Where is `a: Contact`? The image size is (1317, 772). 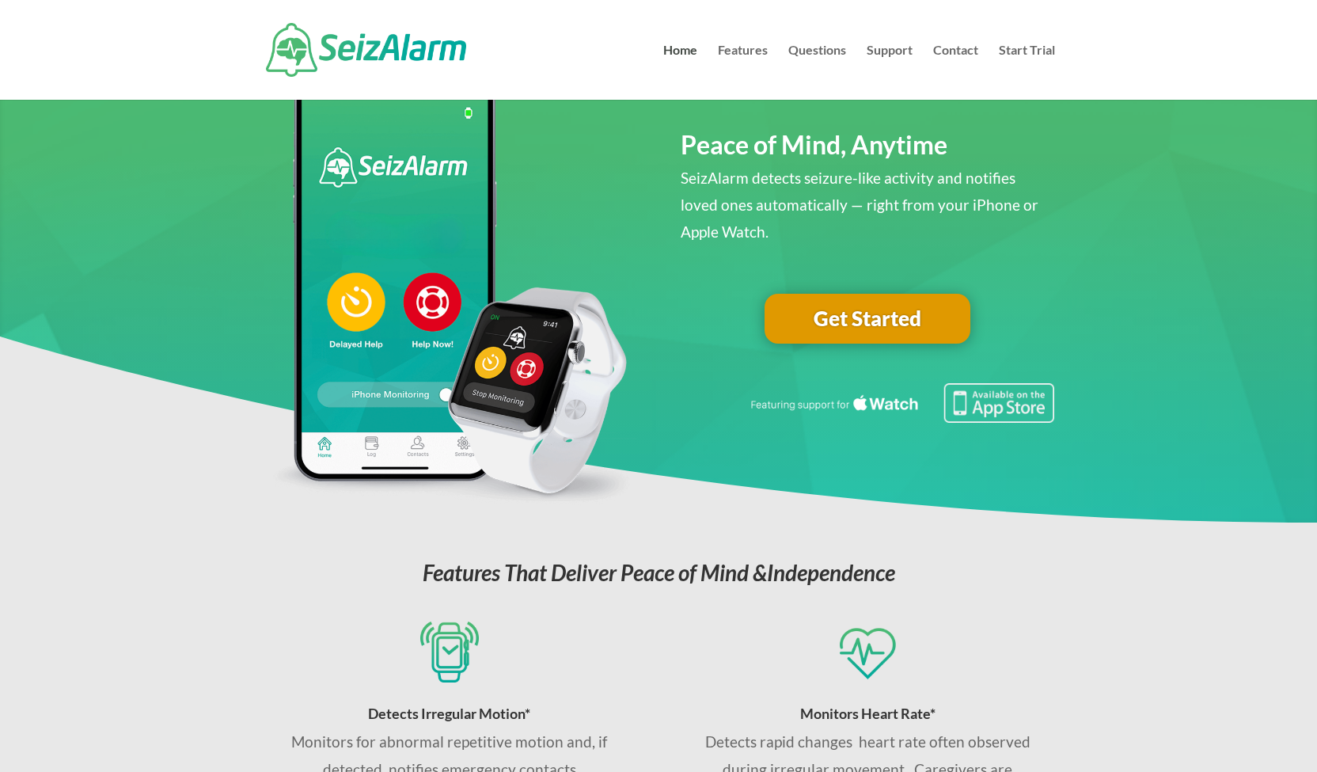 a: Contact is located at coordinates (955, 72).